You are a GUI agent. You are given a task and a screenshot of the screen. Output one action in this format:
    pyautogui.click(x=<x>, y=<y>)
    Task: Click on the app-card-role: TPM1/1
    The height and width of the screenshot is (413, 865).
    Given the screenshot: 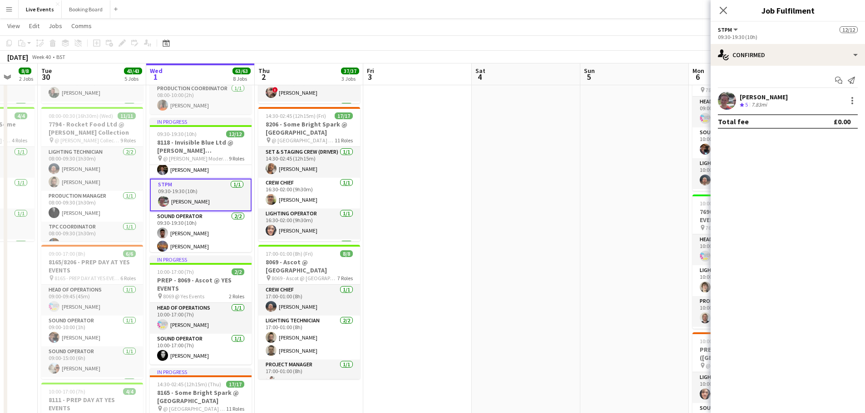 What is the action you would take?
    pyautogui.click(x=743, y=205)
    